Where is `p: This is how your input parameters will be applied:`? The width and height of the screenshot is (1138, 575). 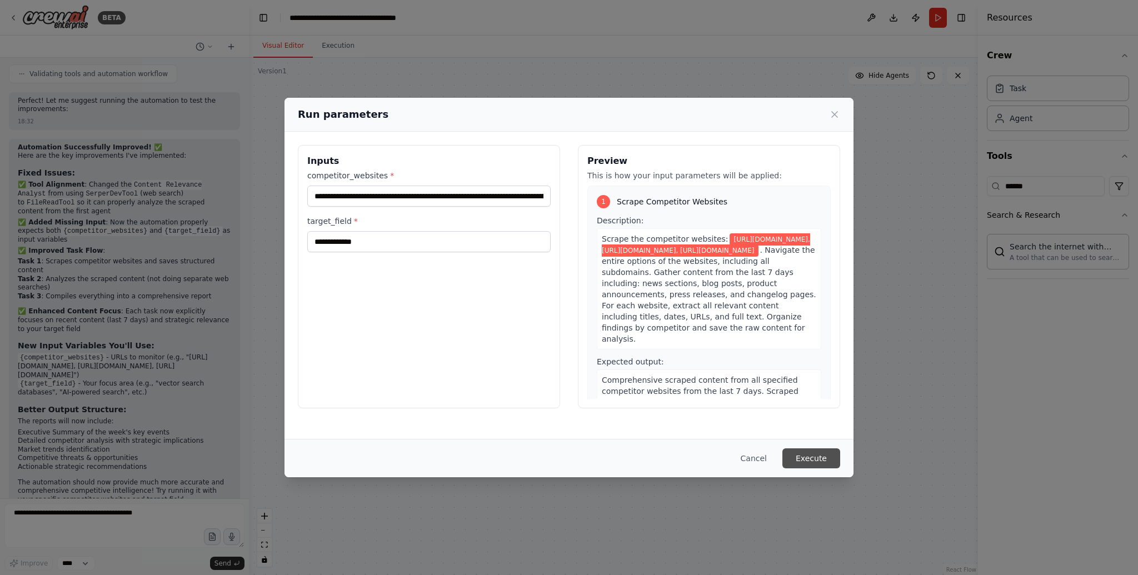 p: This is how your input parameters will be applied: is located at coordinates (709, 176).